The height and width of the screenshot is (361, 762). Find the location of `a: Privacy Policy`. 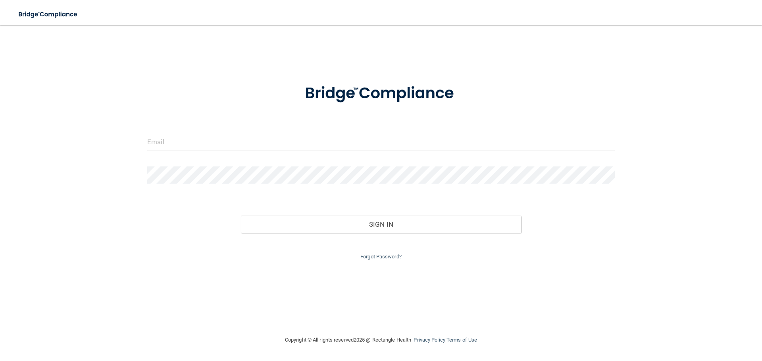

a: Privacy Policy is located at coordinates (429, 340).